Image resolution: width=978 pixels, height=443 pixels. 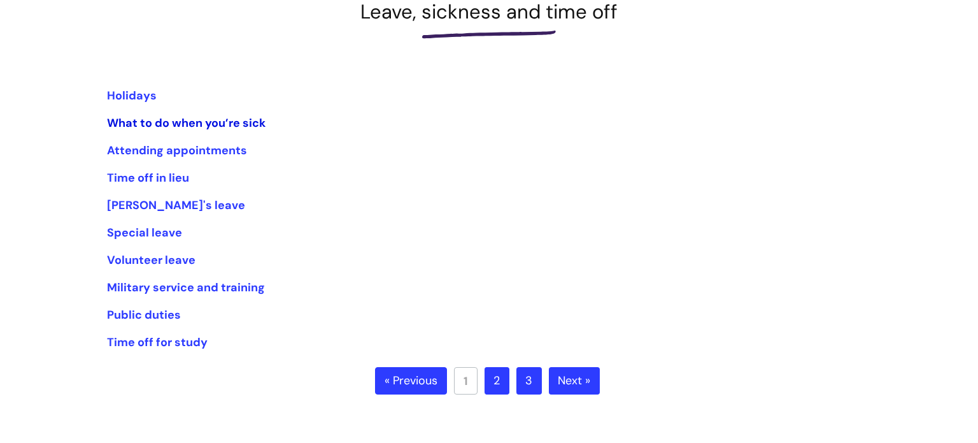 What do you see at coordinates (151, 260) in the screenshot?
I see `a: Volunteer leave` at bounding box center [151, 260].